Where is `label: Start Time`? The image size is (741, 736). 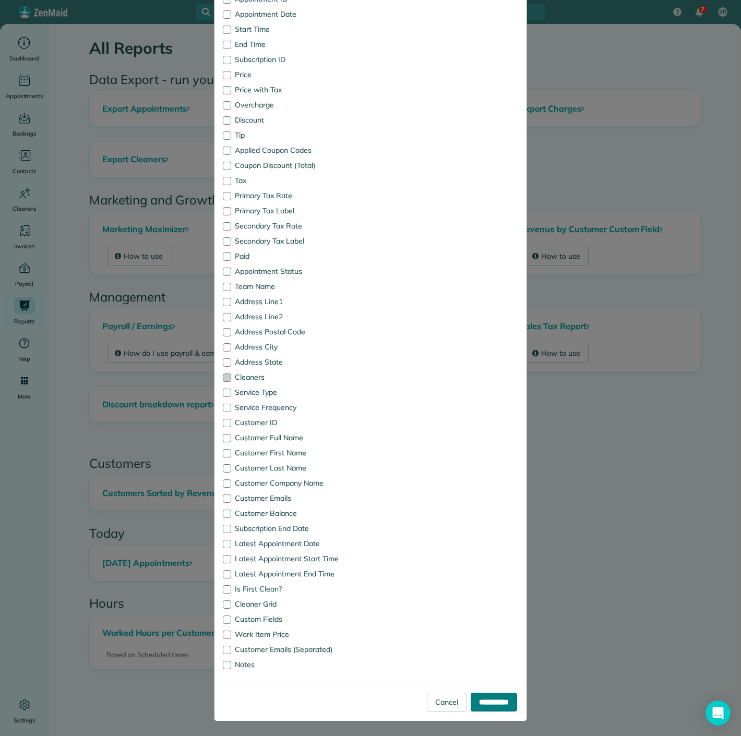
label: Start Time is located at coordinates (293, 29).